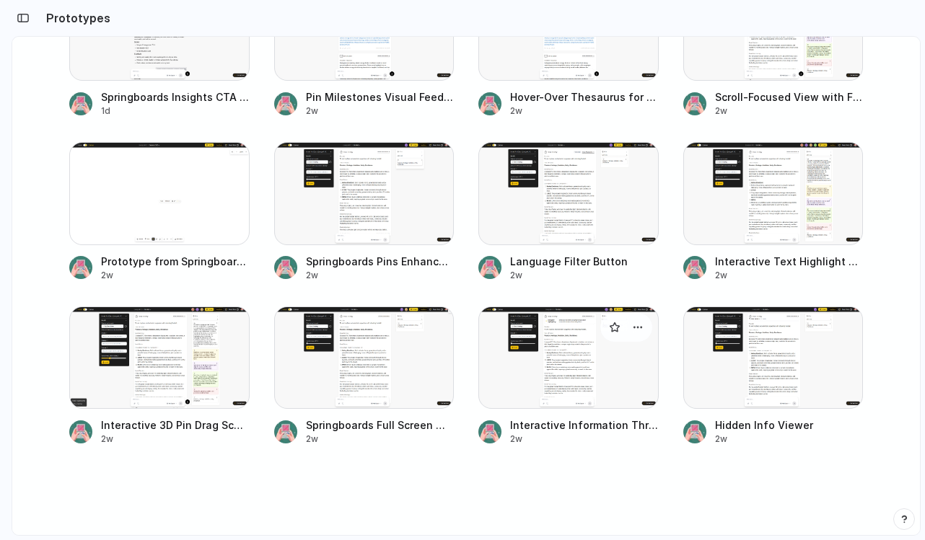  Describe the element at coordinates (159, 211) in the screenshot. I see `a: Prototype from Springboards BasicPrototype from Springboards Basic2w` at that location.